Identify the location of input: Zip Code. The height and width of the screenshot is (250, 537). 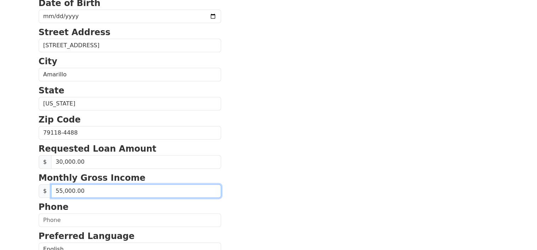
(130, 133).